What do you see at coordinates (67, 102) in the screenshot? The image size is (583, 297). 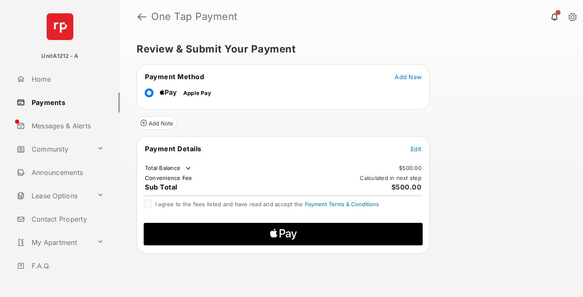 I see `a: Payments` at bounding box center [67, 102].